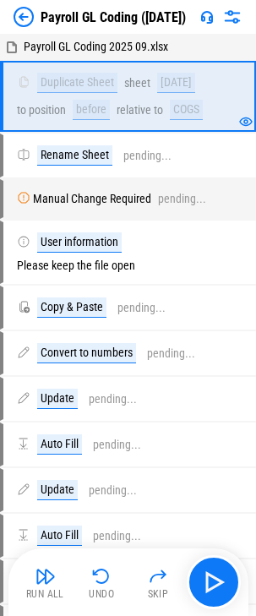  What do you see at coordinates (232, 17) in the screenshot?
I see `img: Settings menu` at bounding box center [232, 17].